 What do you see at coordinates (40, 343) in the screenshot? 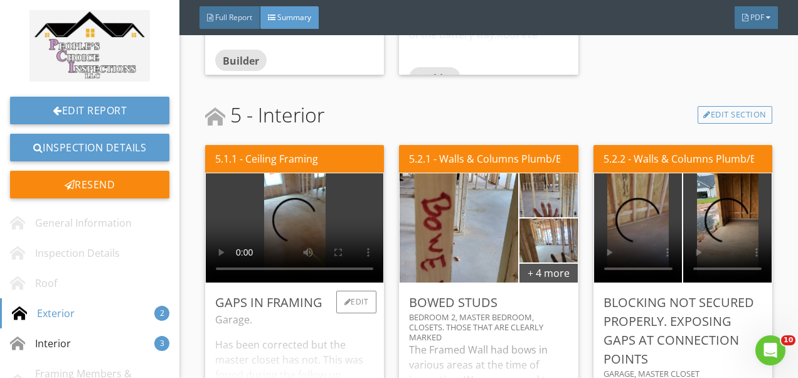
I see `div: Interior` at bounding box center [40, 343].